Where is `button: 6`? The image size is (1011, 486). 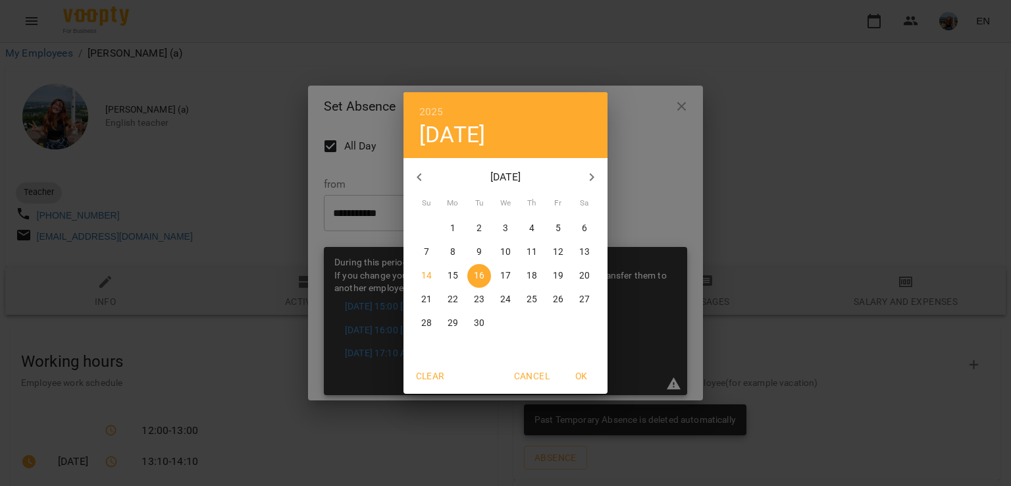 button: 6 is located at coordinates (584, 228).